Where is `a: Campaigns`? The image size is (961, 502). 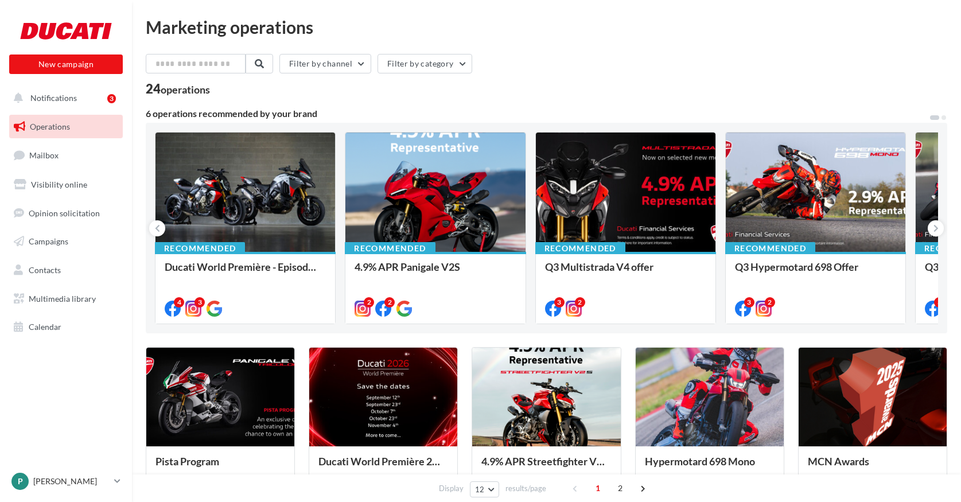 a: Campaigns is located at coordinates (66, 242).